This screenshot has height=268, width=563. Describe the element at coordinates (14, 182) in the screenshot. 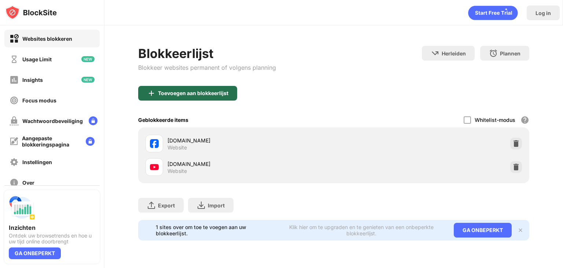

I see `img: about-off.svg` at that location.